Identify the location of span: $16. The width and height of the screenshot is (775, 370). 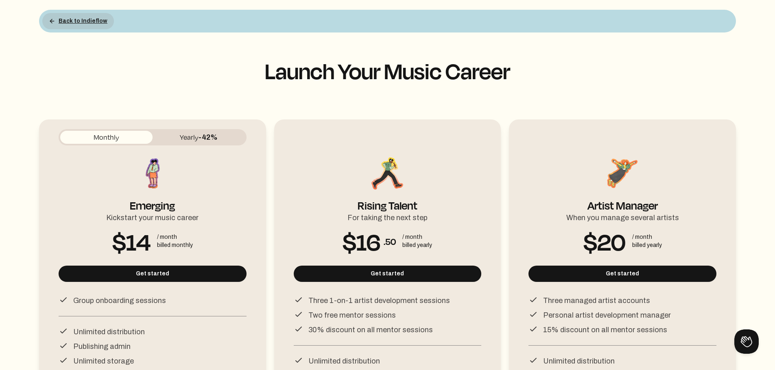
(361, 242).